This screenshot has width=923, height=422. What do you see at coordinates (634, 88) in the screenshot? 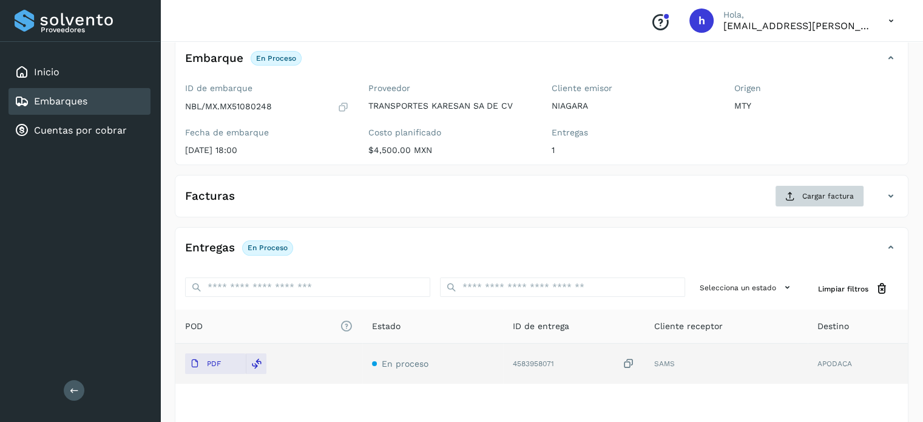
I see `label: Cliente emisor` at bounding box center [634, 88].